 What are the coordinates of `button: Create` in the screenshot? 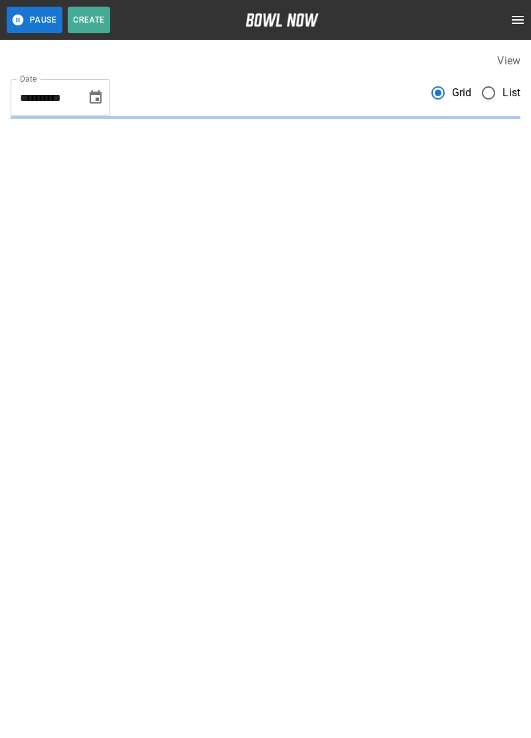 It's located at (89, 20).